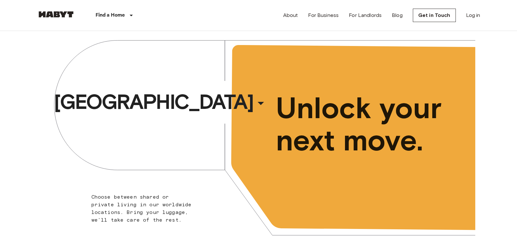 This screenshot has height=251, width=517. I want to click on a: For Business, so click(324, 15).